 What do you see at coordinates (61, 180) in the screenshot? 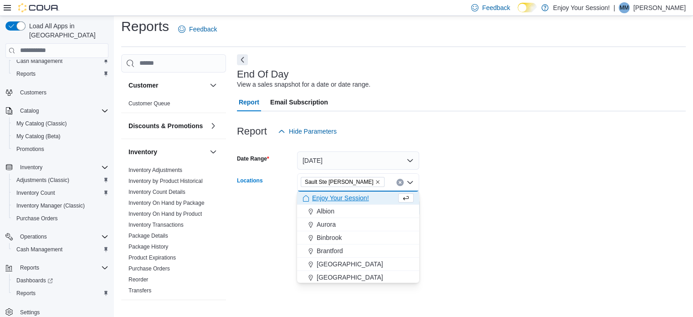
I see `span: Adjustments (Classic)` at bounding box center [61, 180].